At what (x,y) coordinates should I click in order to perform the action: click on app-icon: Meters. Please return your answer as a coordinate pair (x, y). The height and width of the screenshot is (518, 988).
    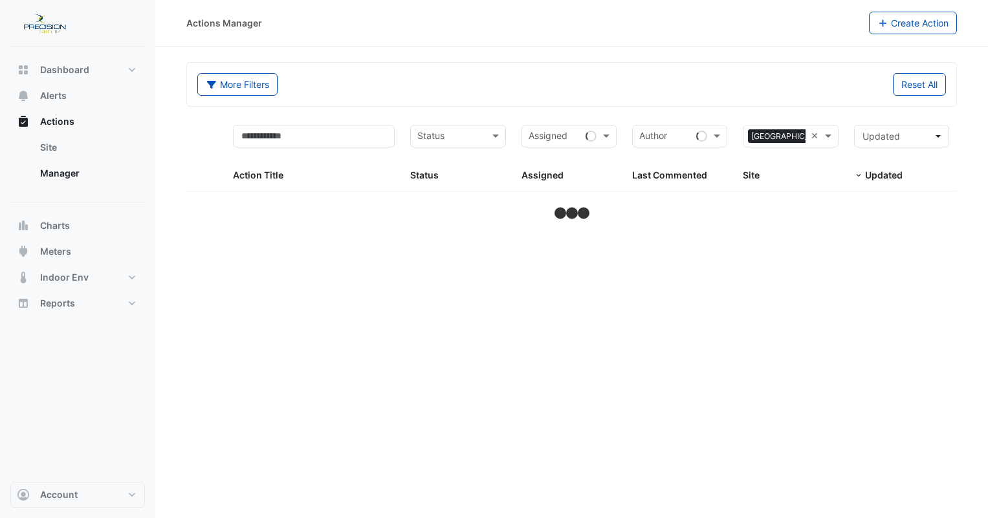
    Looking at the image, I should click on (23, 252).